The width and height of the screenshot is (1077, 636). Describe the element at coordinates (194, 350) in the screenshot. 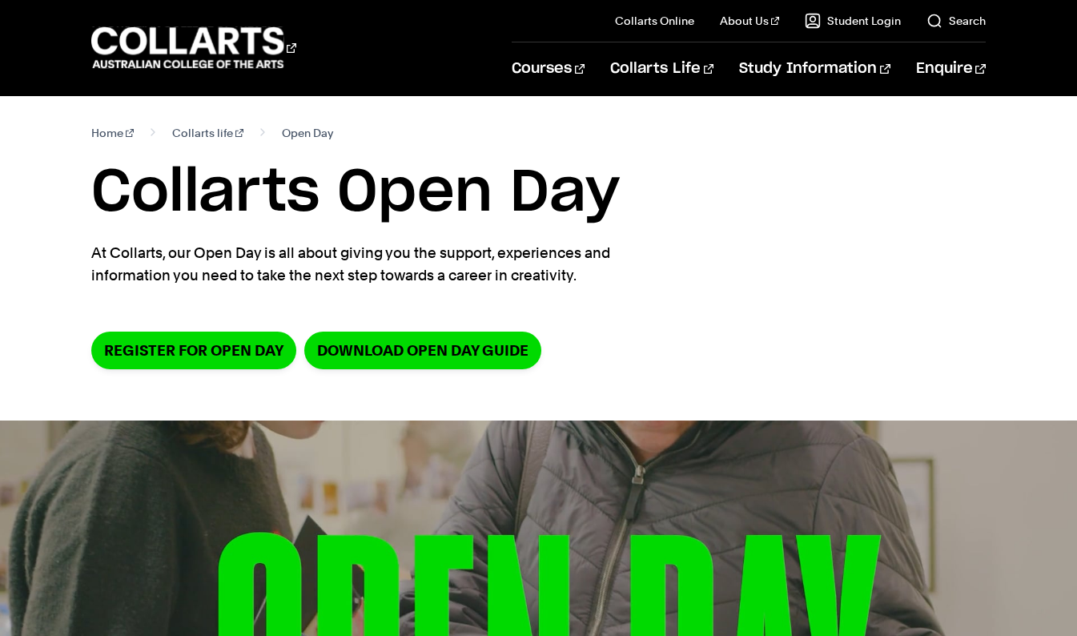

I see `a: Register for Open Day` at that location.